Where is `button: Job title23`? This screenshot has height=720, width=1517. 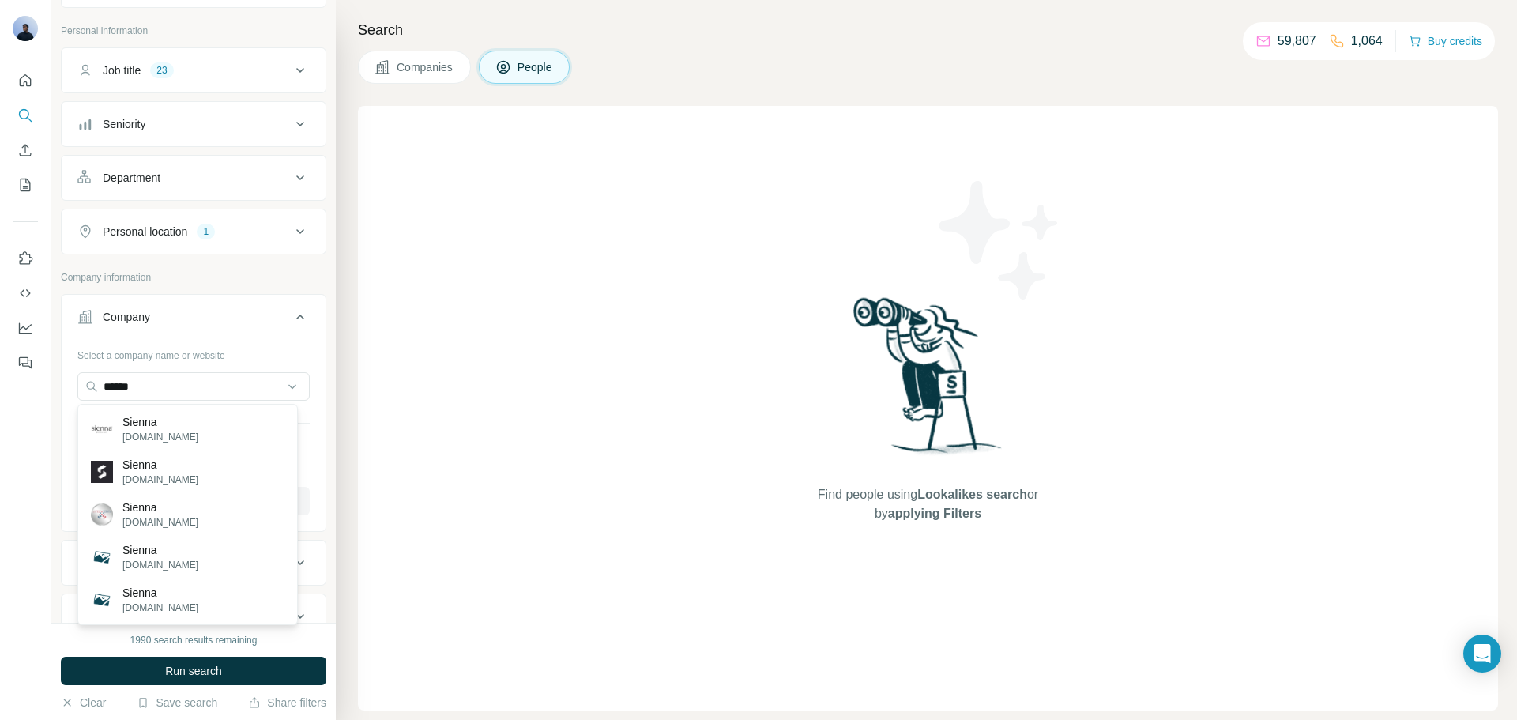 button: Job title23 is located at coordinates (194, 70).